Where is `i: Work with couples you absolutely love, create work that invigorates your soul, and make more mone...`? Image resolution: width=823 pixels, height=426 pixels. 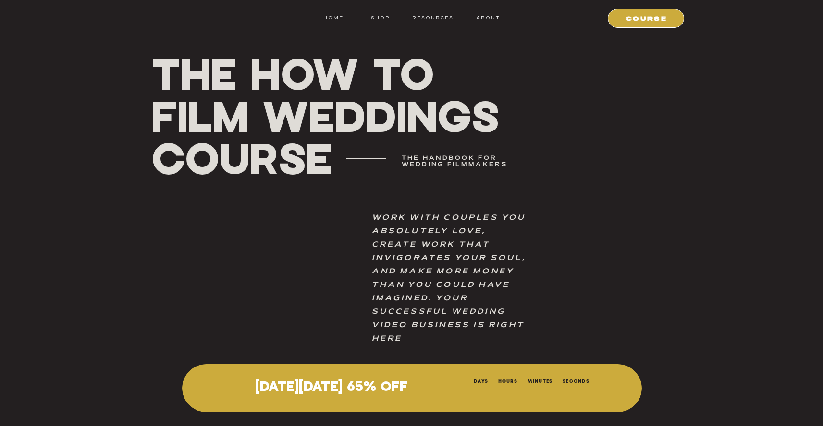 i: Work with couples you absolutely love, create work that invigorates your soul, and make more mone... is located at coordinates (449, 279).